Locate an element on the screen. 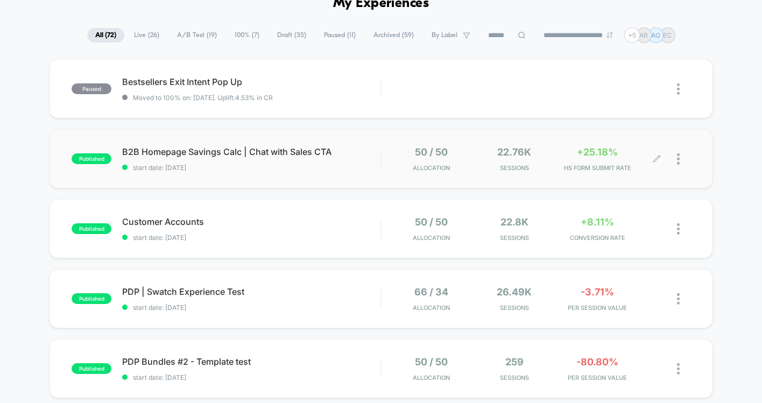 The height and width of the screenshot is (403, 762). span: 26.49k is located at coordinates (514, 292).